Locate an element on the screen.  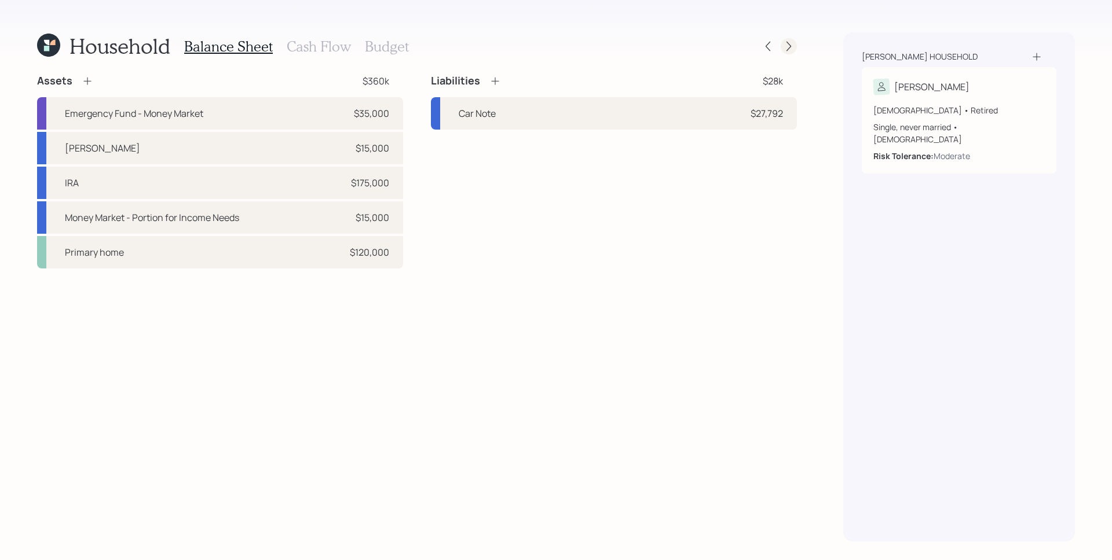
h3: Balance Sheet is located at coordinates (228, 46).